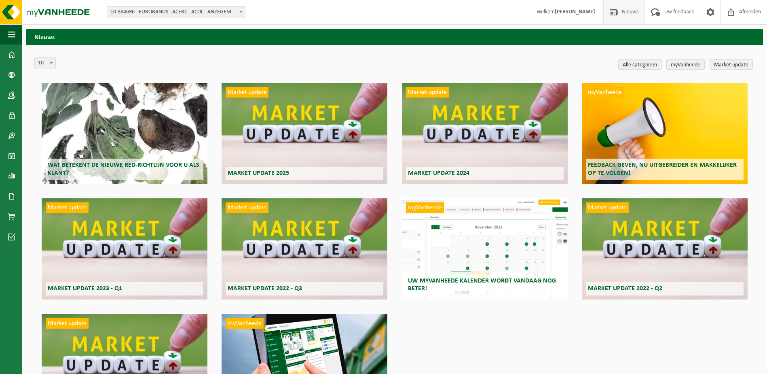 Image resolution: width=767 pixels, height=374 pixels. I want to click on a: myVanheede Feedback geven, nu uitgebreider en makkelijker op te volgen!, so click(665, 133).